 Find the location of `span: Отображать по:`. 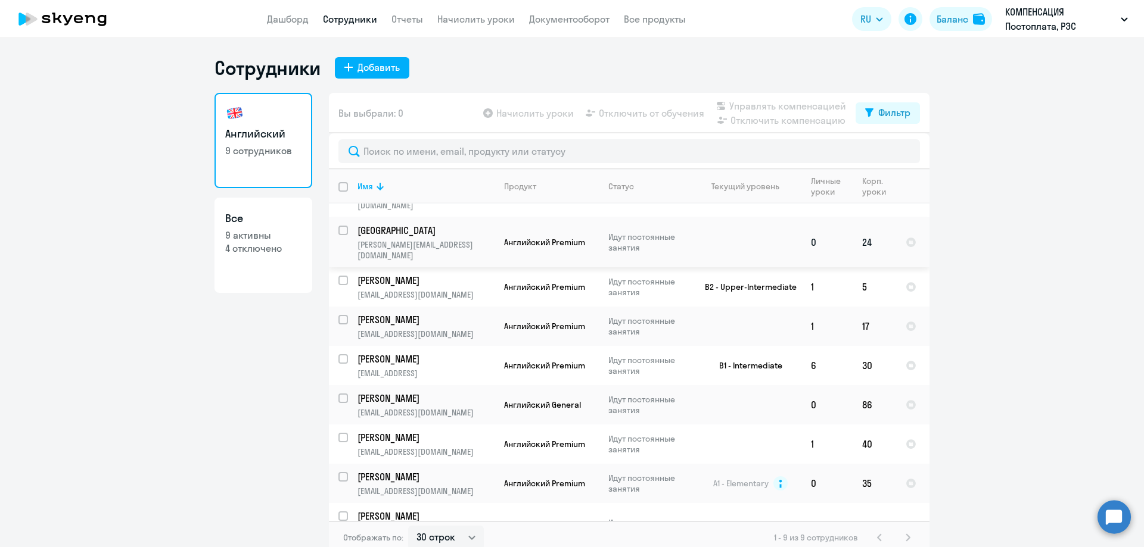

span: Отображать по: is located at coordinates (373, 538).